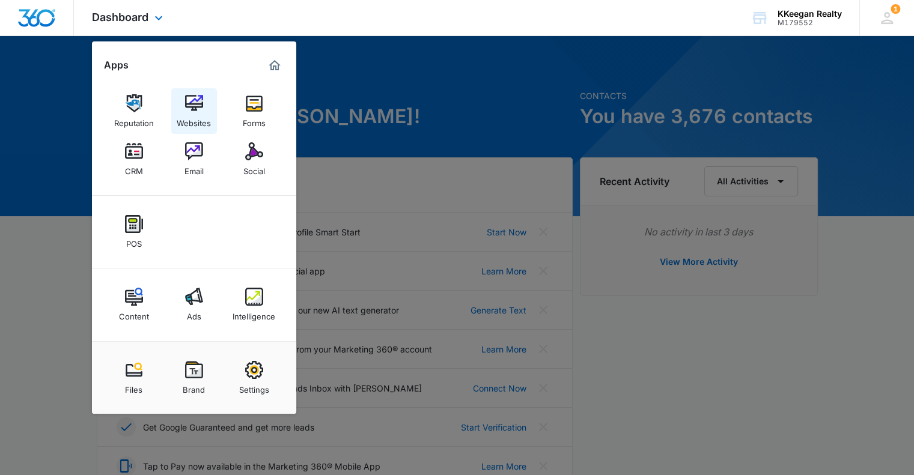  I want to click on div: Forms, so click(254, 120).